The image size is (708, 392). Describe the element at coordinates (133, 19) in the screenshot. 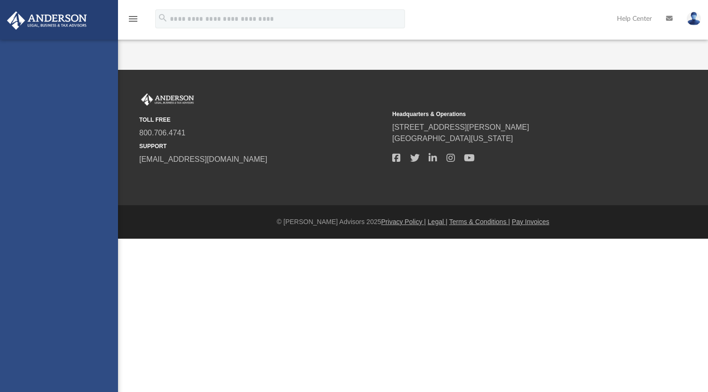

I see `i: menu` at that location.